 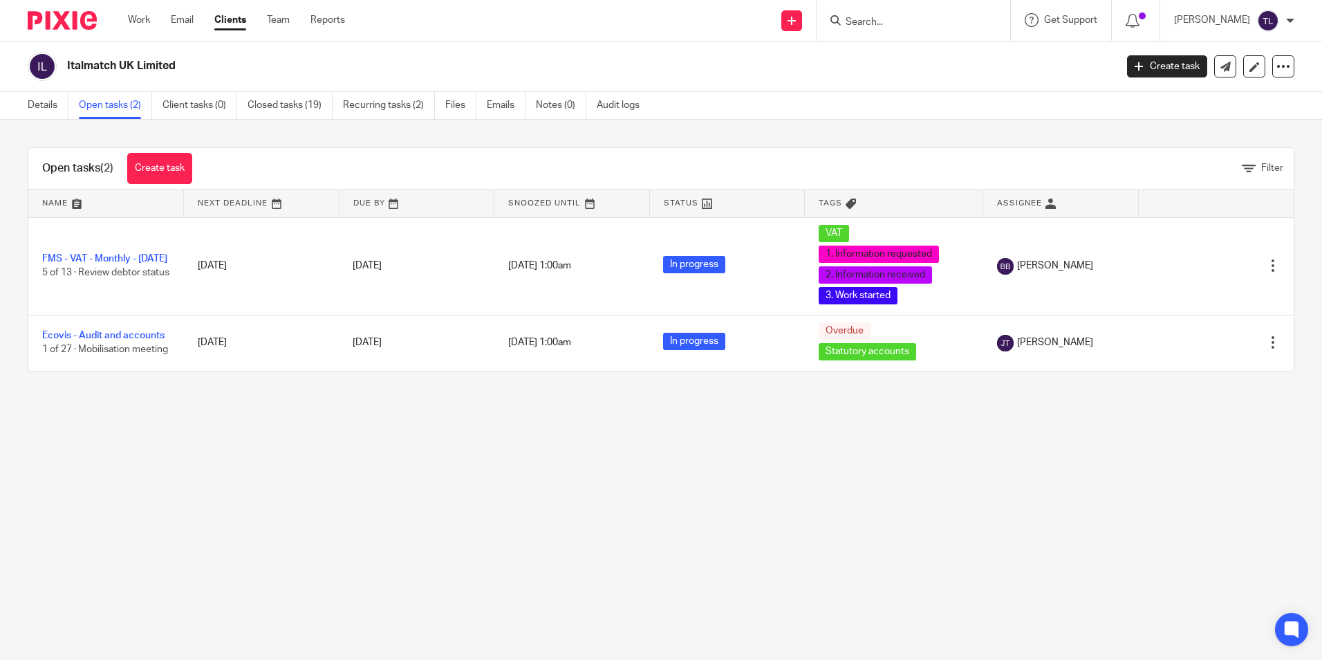 I want to click on a: Client tasks (0), so click(x=200, y=105).